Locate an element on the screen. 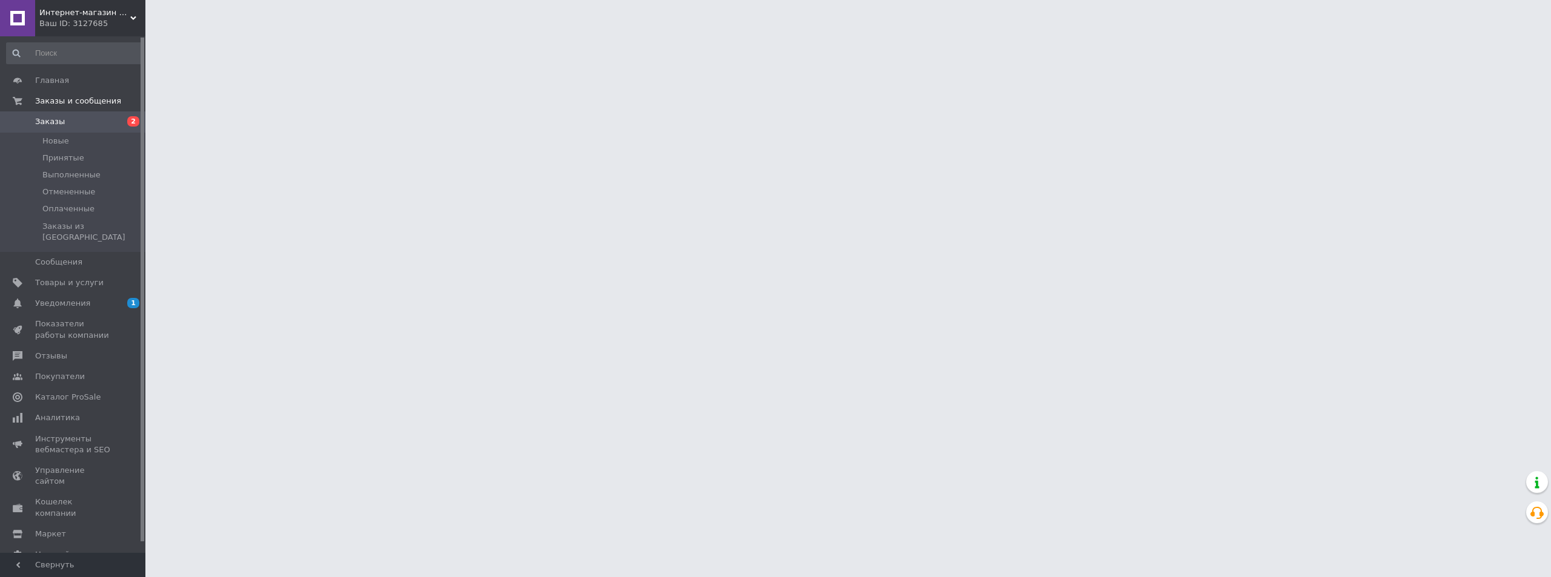 The height and width of the screenshot is (577, 1551). span: Главная is located at coordinates (52, 81).